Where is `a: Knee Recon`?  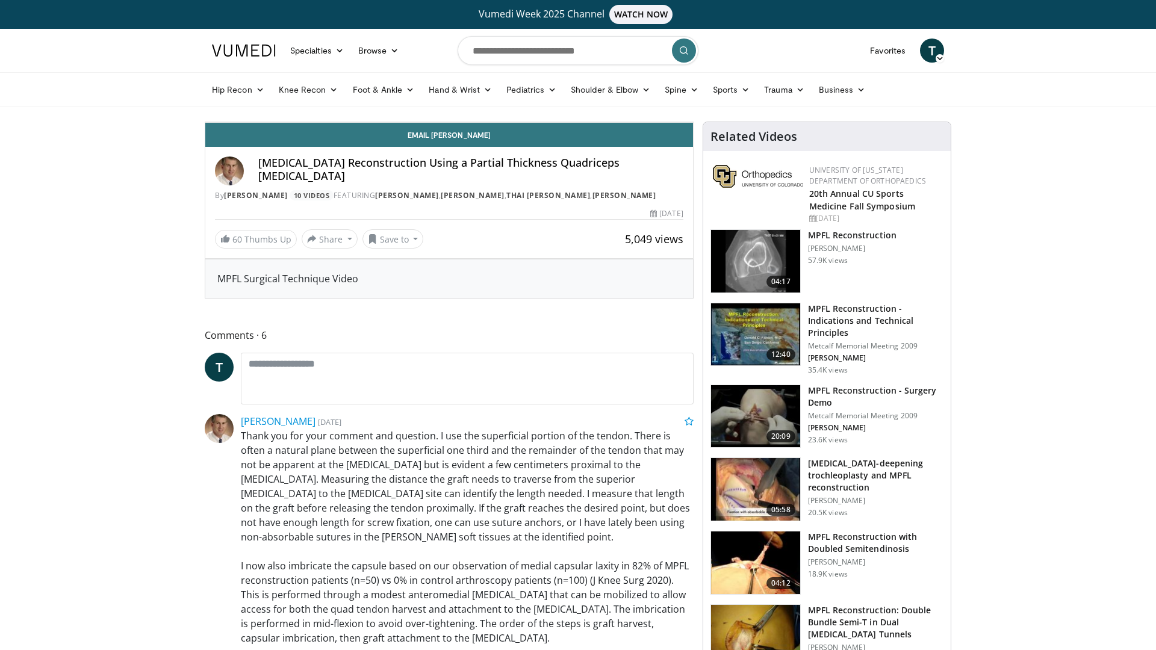 a: Knee Recon is located at coordinates (308, 90).